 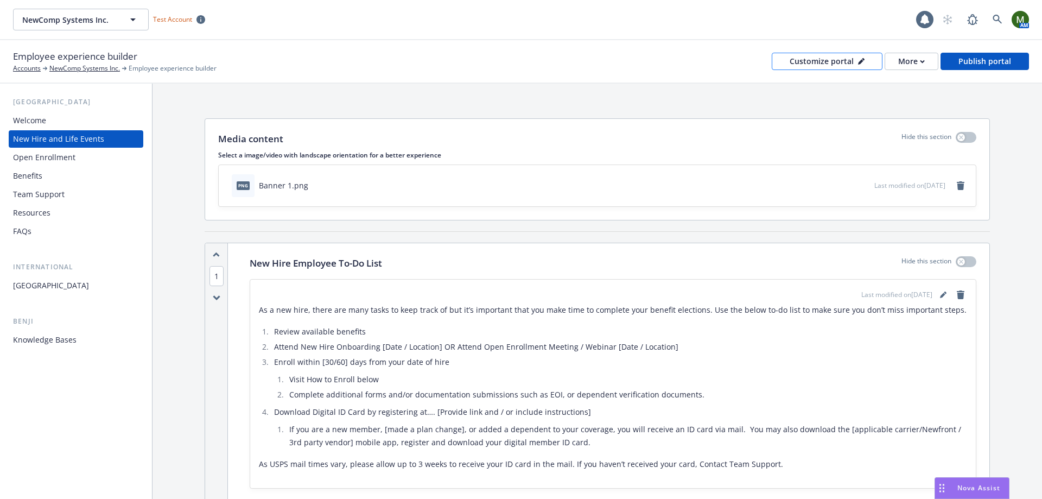 I want to click on a: FAQs, so click(x=76, y=231).